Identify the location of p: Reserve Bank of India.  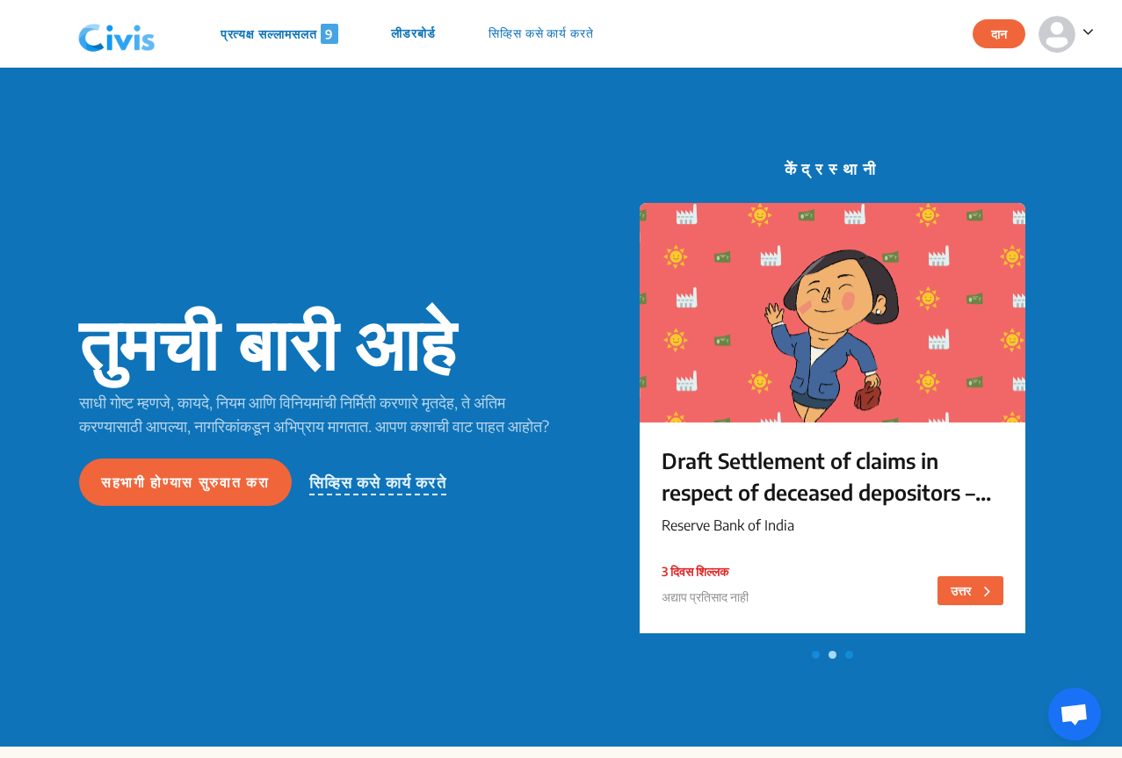
(832, 526).